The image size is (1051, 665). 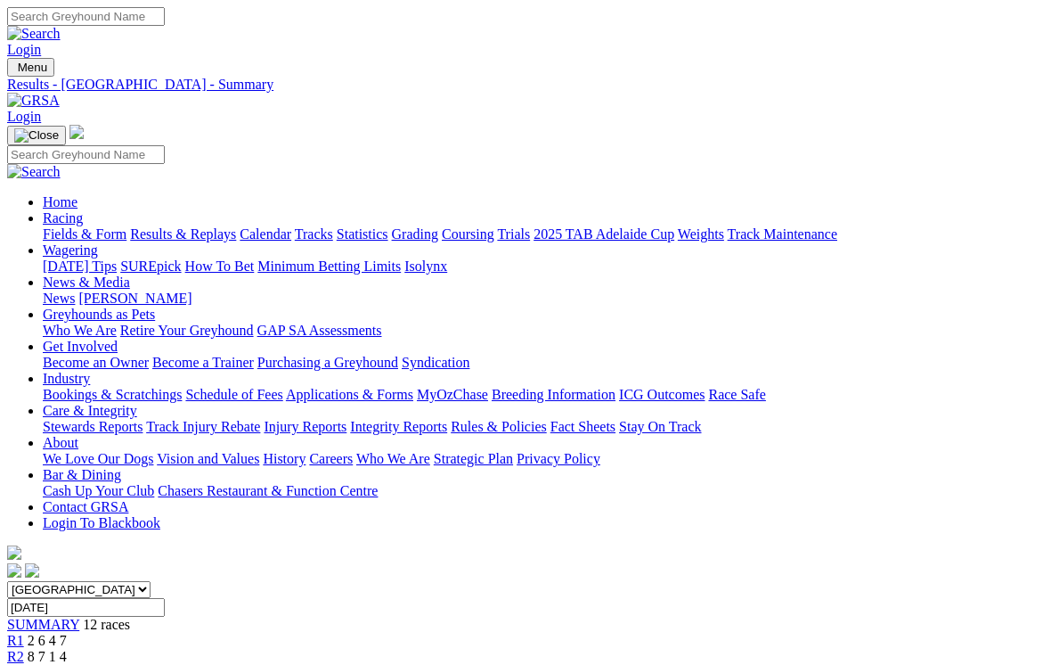 What do you see at coordinates (187, 330) in the screenshot?
I see `a: Retire Your Greyhound` at bounding box center [187, 330].